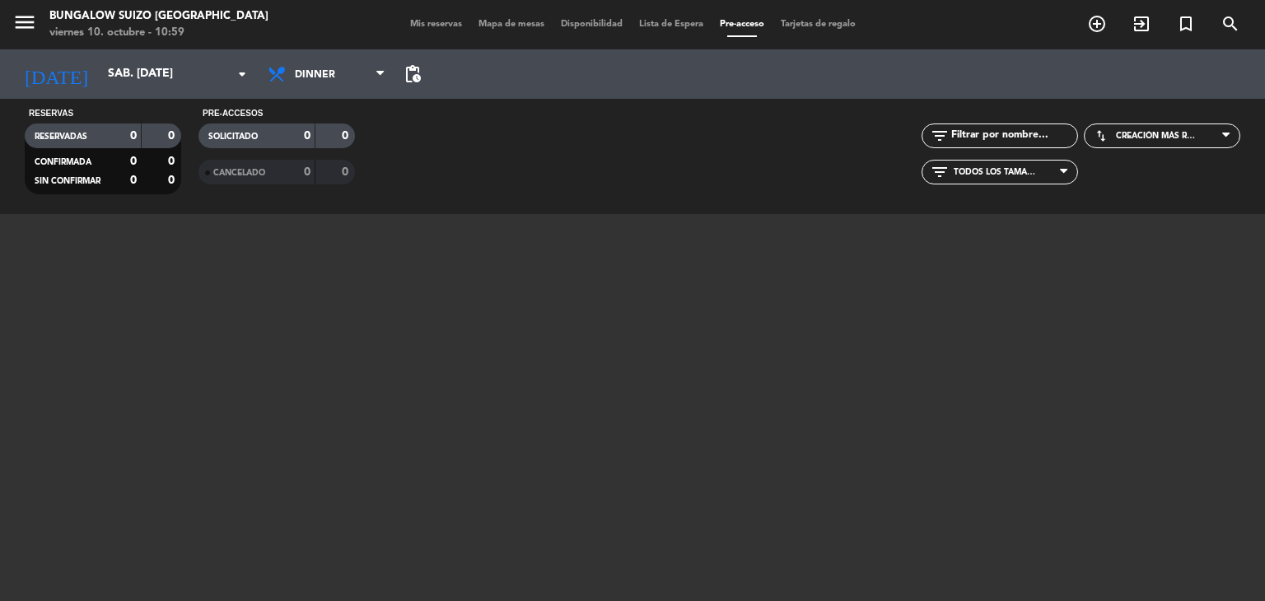  Describe the element at coordinates (511, 24) in the screenshot. I see `span: Mapa de mesas` at that location.